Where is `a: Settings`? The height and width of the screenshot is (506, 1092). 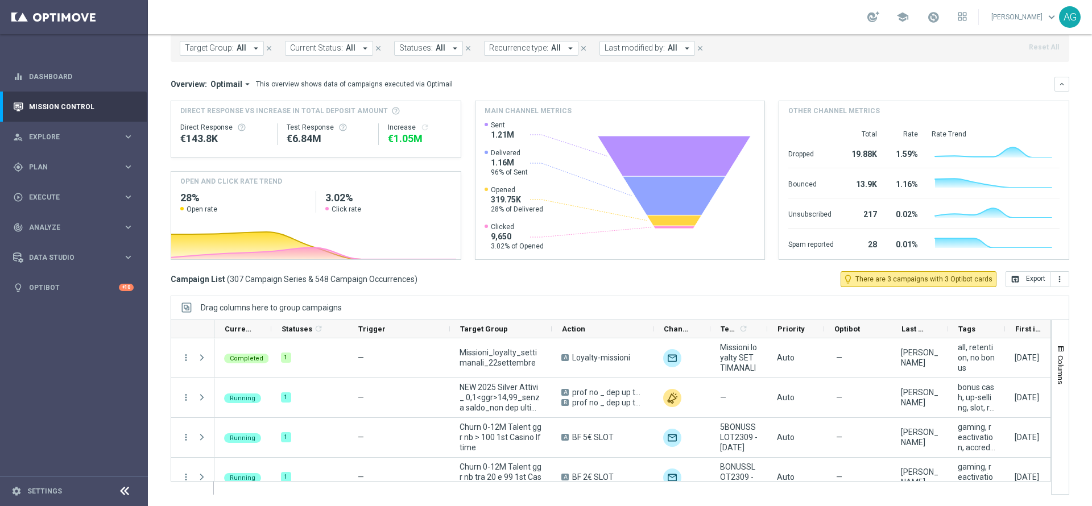 a: Settings is located at coordinates (44, 491).